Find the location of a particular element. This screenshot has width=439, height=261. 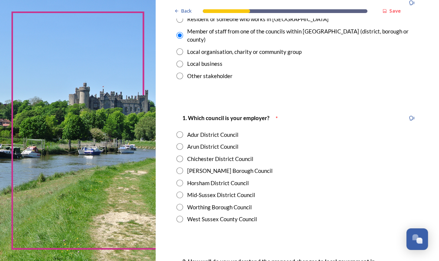

div: Local organisation, charity or community group is located at coordinates (244, 52).